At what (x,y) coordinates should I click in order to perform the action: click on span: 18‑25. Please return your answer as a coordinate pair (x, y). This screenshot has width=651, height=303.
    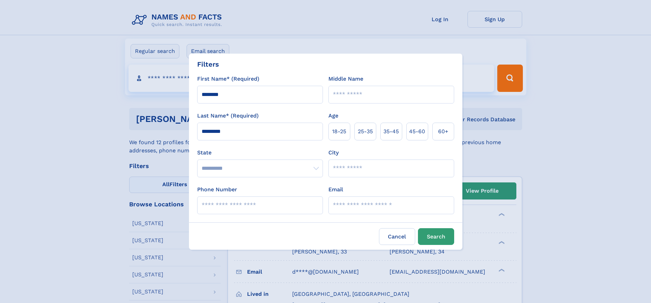
    Looking at the image, I should click on (339, 131).